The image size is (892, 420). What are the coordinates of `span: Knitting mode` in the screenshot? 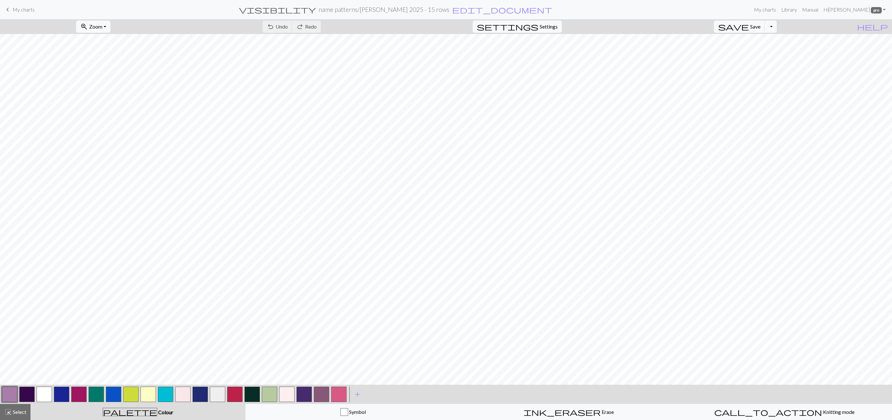 It's located at (838, 412).